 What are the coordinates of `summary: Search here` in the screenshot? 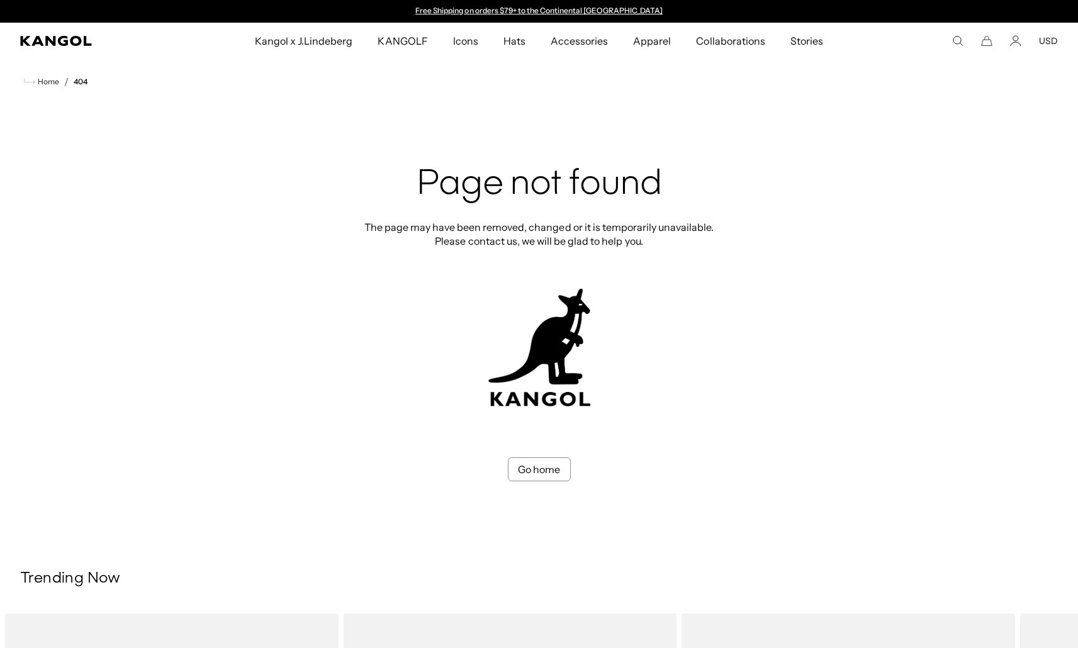 It's located at (958, 41).